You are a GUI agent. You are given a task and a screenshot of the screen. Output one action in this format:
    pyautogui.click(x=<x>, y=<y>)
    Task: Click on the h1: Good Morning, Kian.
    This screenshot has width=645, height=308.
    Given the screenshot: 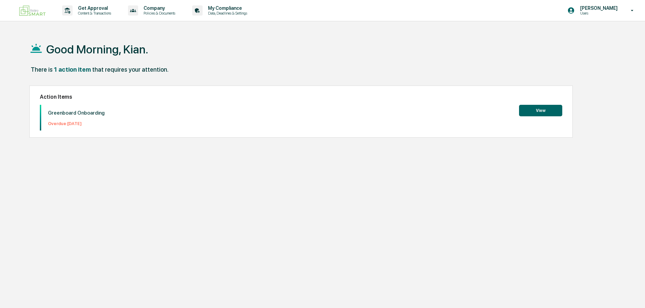 What is the action you would take?
    pyautogui.click(x=97, y=49)
    